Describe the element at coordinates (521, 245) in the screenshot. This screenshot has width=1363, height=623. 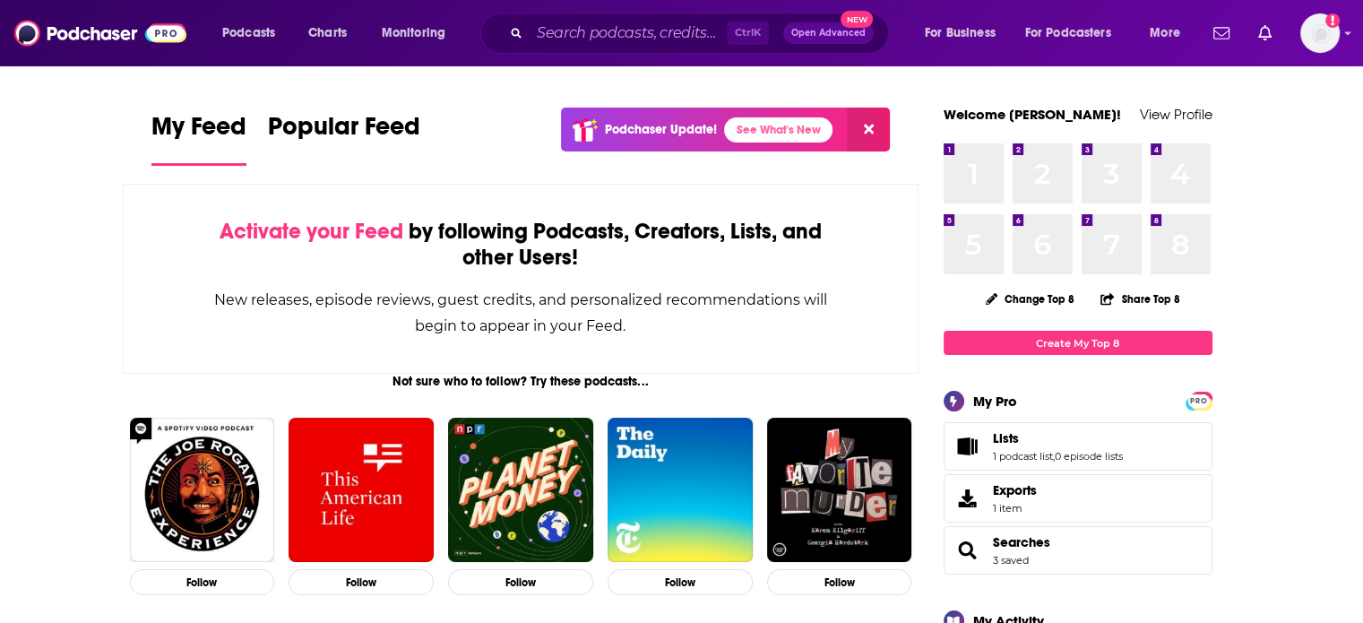
I see `div: by following Podcasts, Creators, Lists, and other Users!` at that location.